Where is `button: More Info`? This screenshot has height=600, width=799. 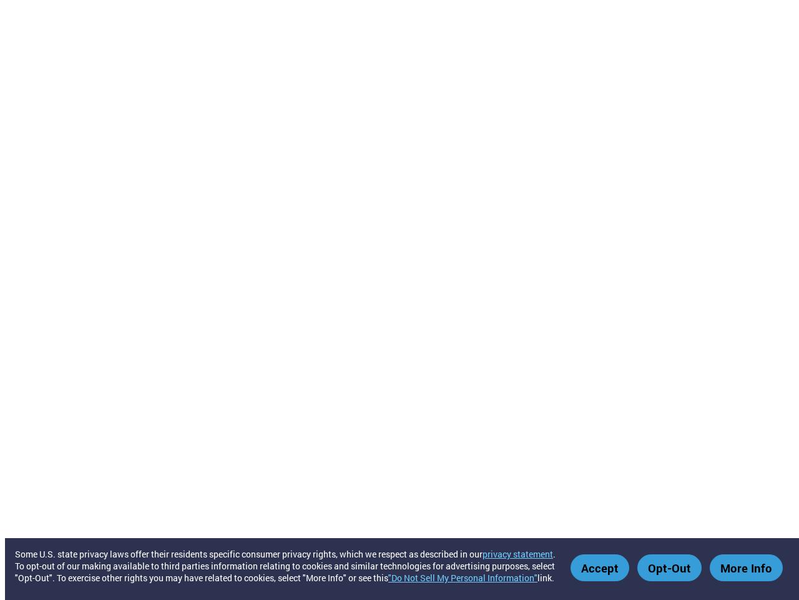 button: More Info is located at coordinates (746, 567).